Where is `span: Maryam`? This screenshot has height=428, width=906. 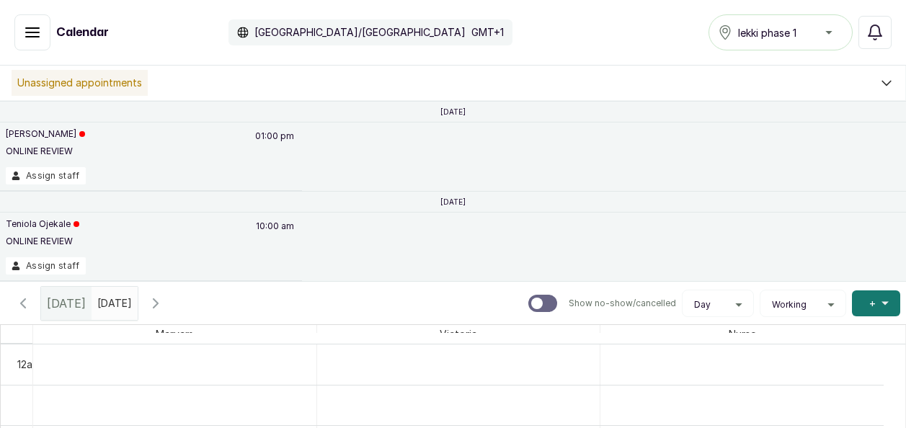
span: Maryam is located at coordinates (174, 334).